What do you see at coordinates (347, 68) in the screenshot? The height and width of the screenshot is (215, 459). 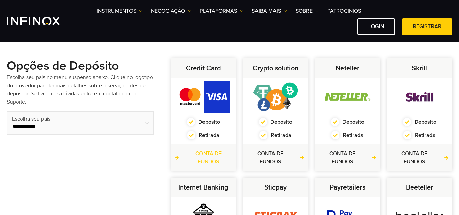 I see `strong: Neteller` at bounding box center [347, 68].